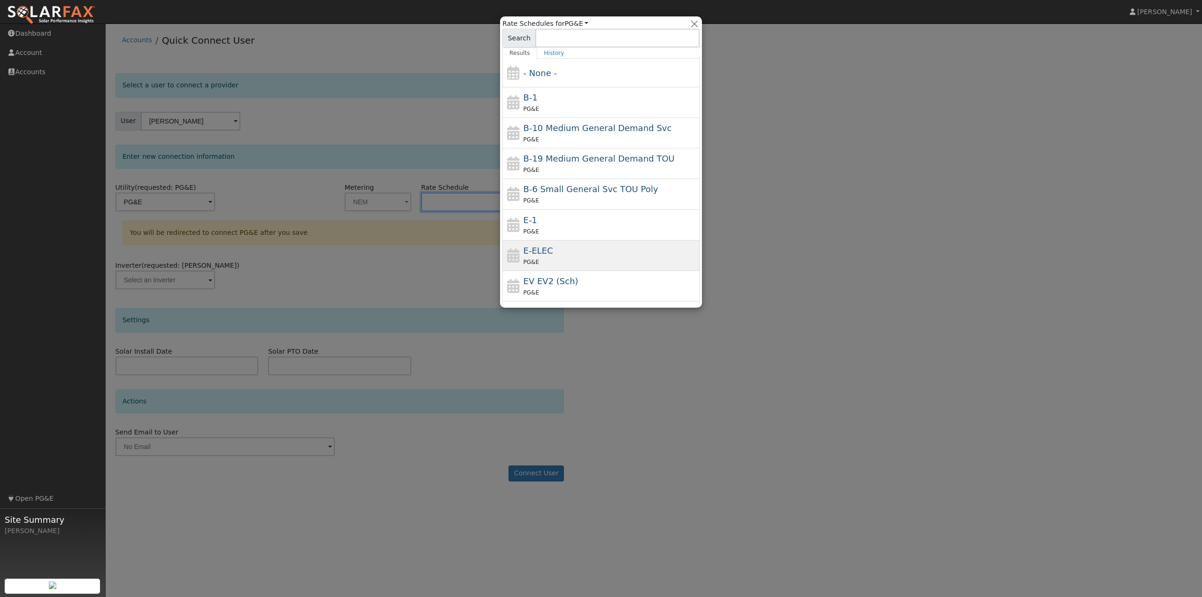  What do you see at coordinates (599, 158) in the screenshot?
I see `span: B-19 Medium General Demand TOU (Secondary) Mandatory` at bounding box center [599, 158].